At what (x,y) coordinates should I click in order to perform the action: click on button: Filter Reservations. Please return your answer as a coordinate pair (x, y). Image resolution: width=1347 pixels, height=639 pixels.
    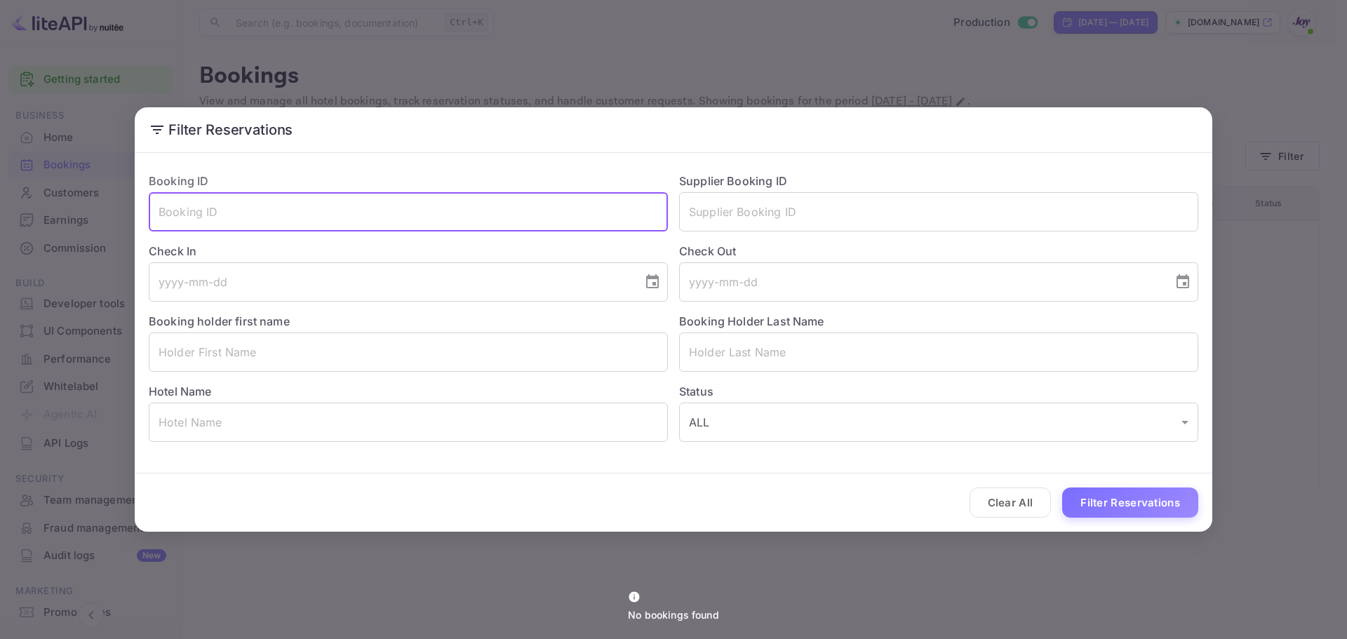
    Looking at the image, I should click on (1130, 502).